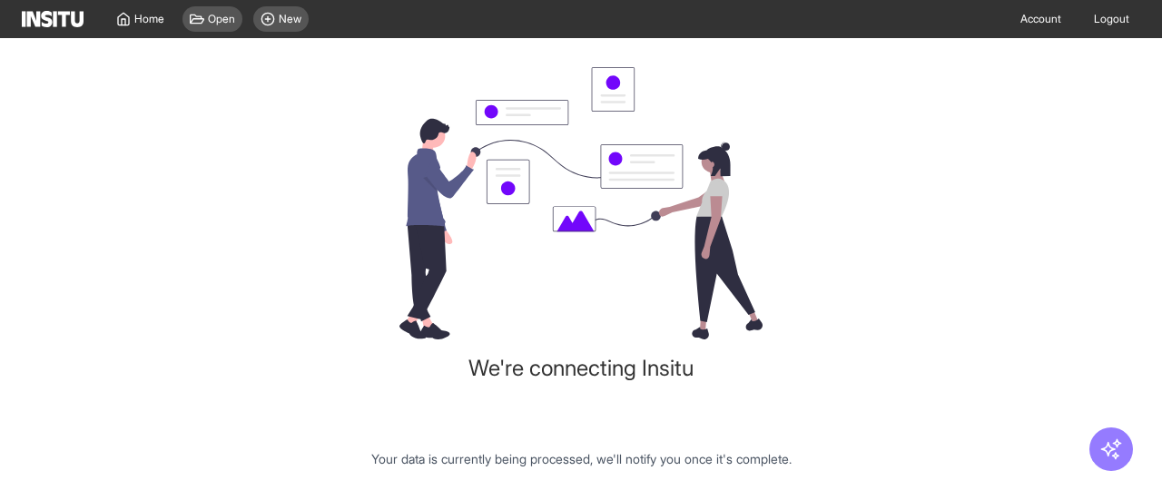 The width and height of the screenshot is (1162, 500). I want to click on span: Open, so click(222, 19).